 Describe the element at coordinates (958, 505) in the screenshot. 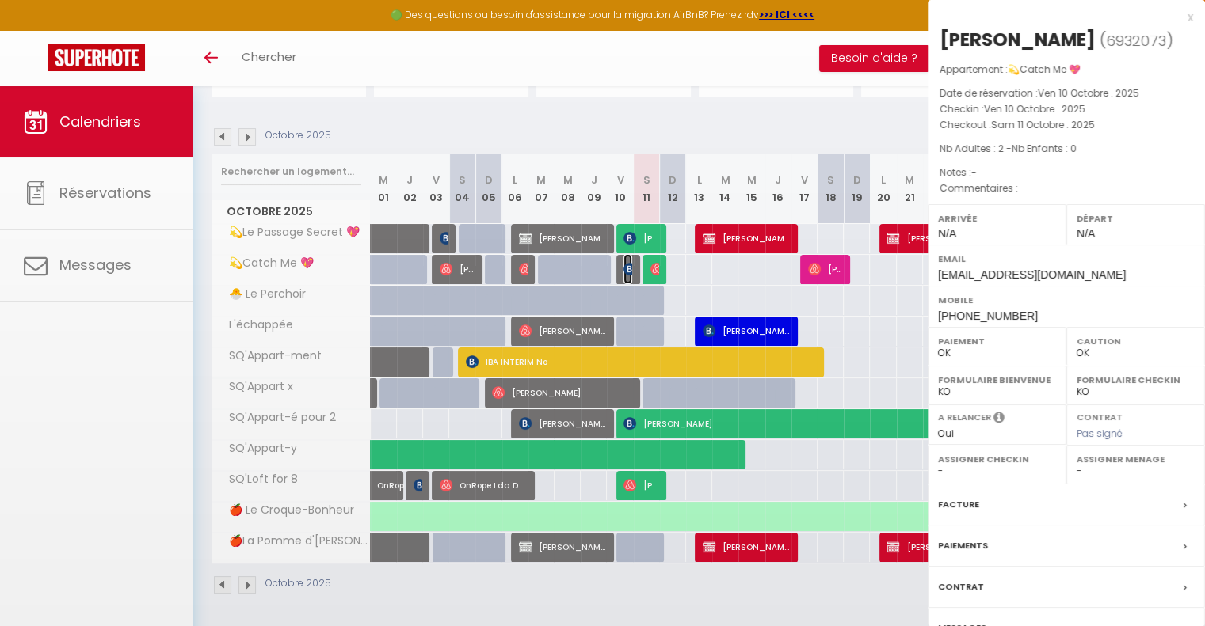

I see `label: Facture` at that location.